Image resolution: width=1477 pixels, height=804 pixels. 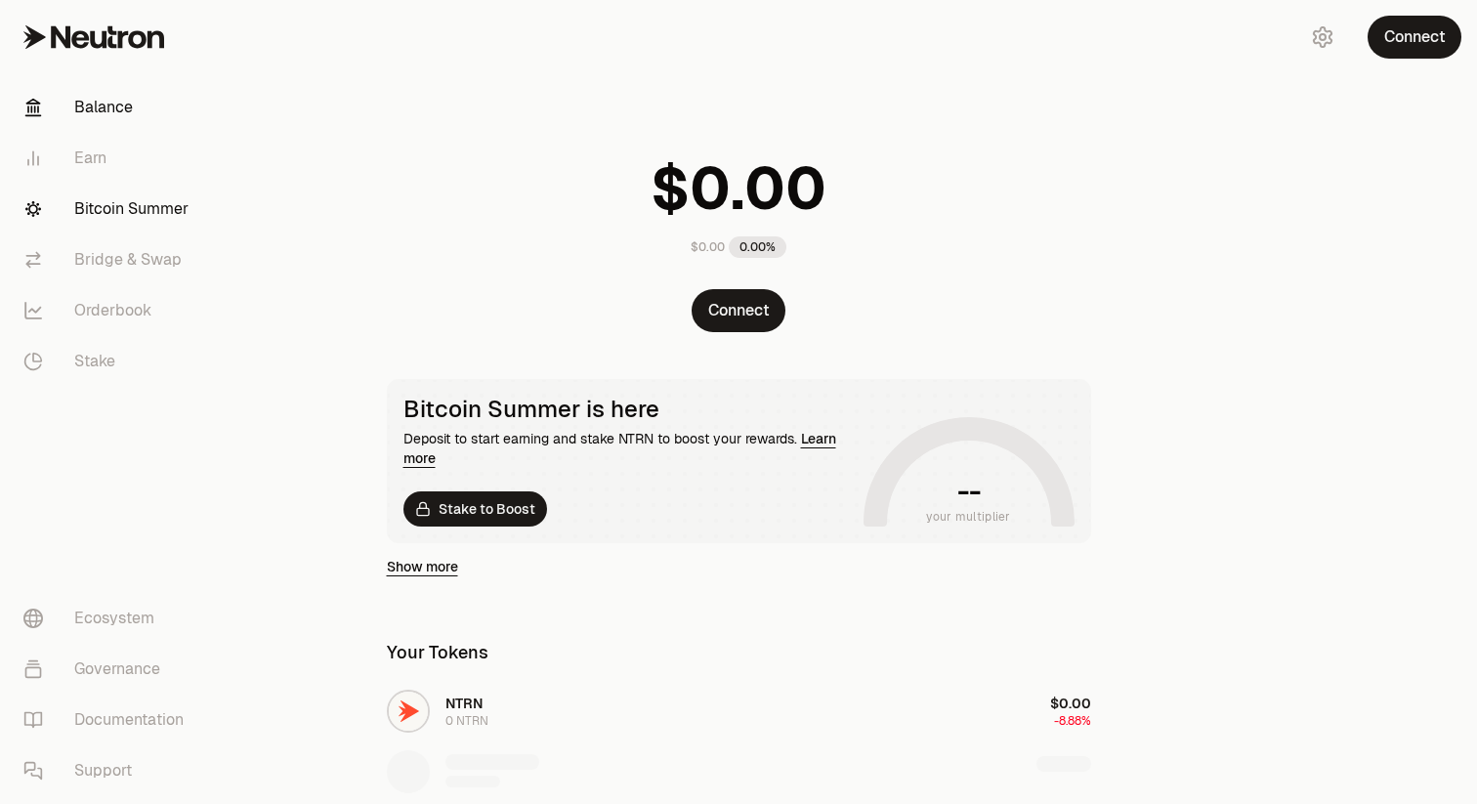 What do you see at coordinates (629, 448) in the screenshot?
I see `div: Deposit to start earning and stake NTRN to boost your rewards.` at bounding box center [629, 448].